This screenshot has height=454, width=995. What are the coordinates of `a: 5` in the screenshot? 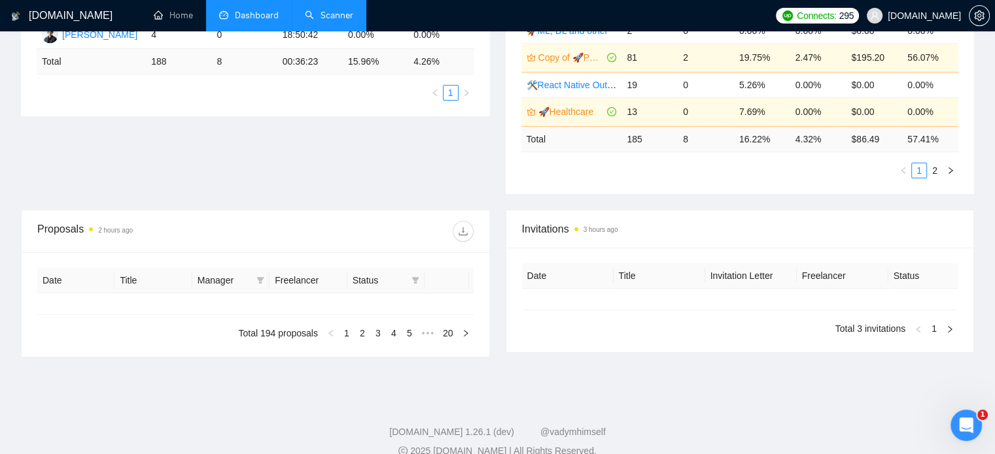 It's located at (409, 333).